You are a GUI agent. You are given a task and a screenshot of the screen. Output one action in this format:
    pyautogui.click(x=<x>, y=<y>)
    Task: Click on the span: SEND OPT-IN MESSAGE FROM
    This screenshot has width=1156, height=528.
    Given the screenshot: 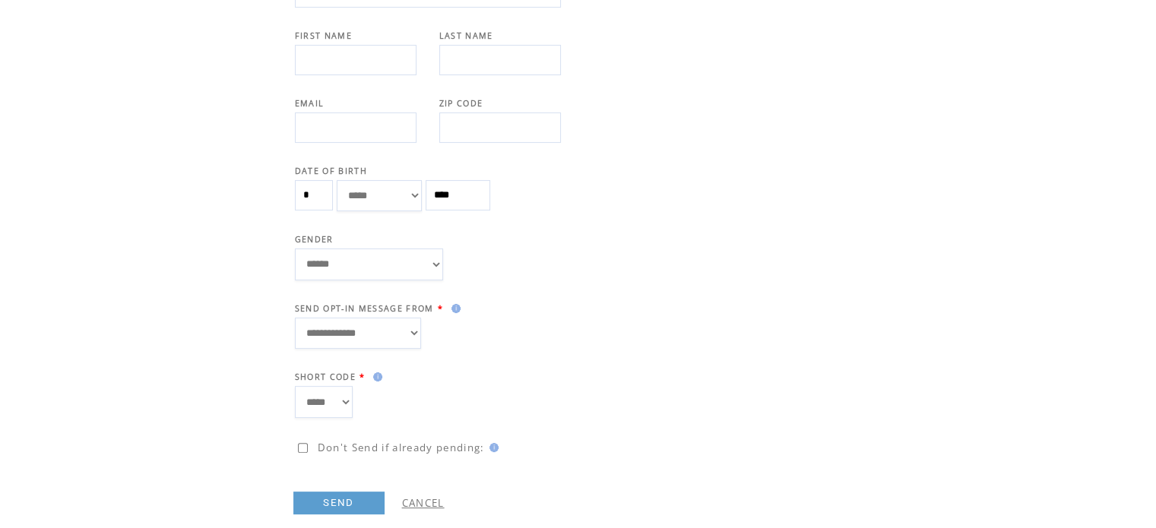 What is the action you would take?
    pyautogui.click(x=364, y=308)
    